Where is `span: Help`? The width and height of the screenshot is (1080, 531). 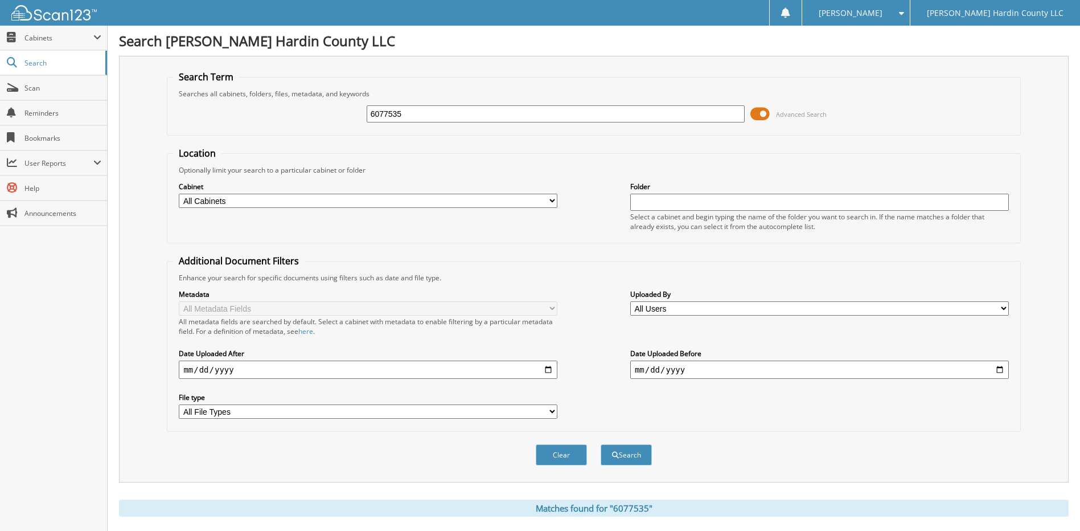 span: Help is located at coordinates (63, 188).